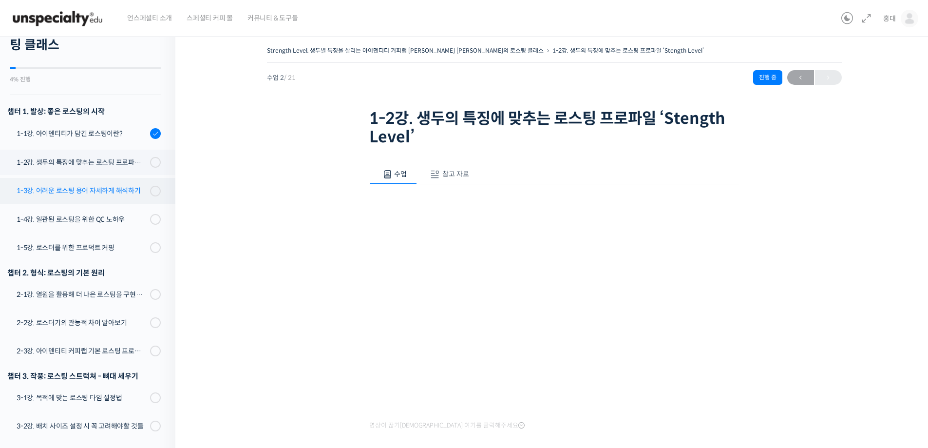 This screenshot has height=448, width=928. I want to click on div: 3-1강. 목적에 맞는 로스팅 타임 설정법, so click(82, 398).